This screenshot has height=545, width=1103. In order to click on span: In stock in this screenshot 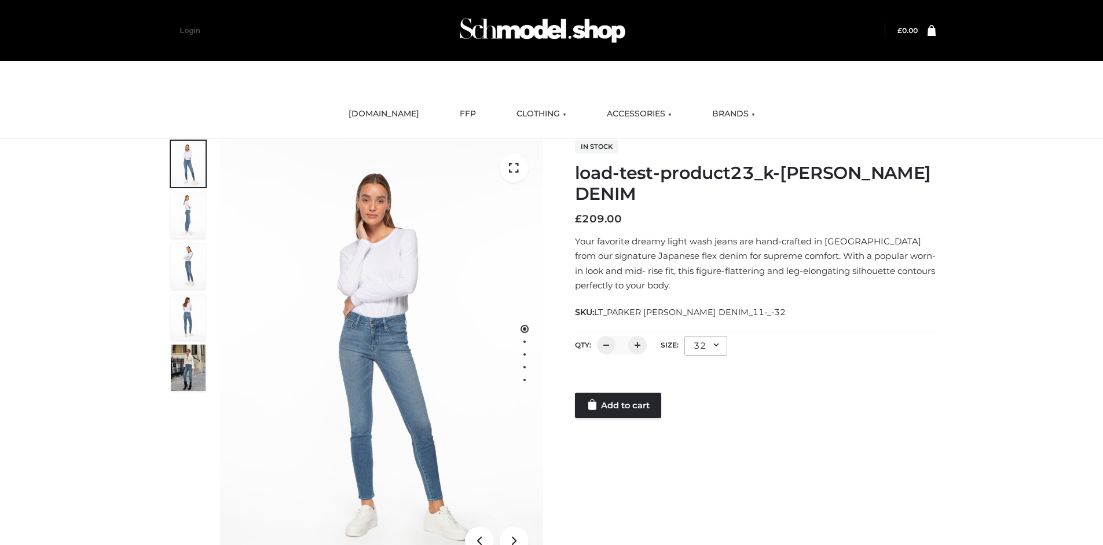, I will do `click(596, 146)`.